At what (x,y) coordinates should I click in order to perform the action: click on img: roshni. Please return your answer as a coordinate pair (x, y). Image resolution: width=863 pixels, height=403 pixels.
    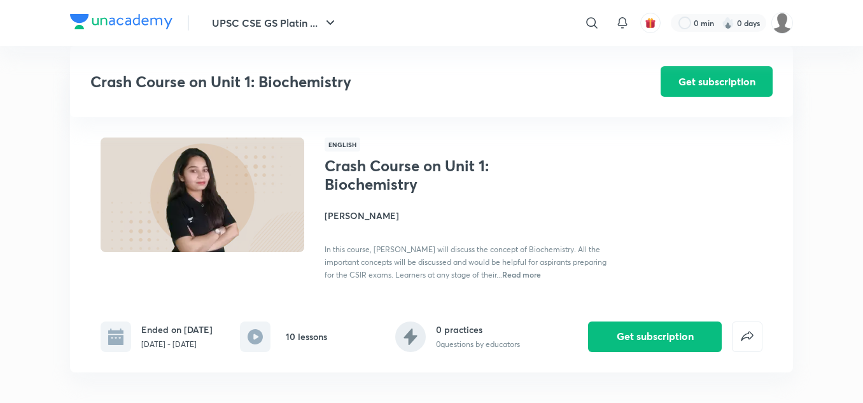
    Looking at the image, I should click on (782, 23).